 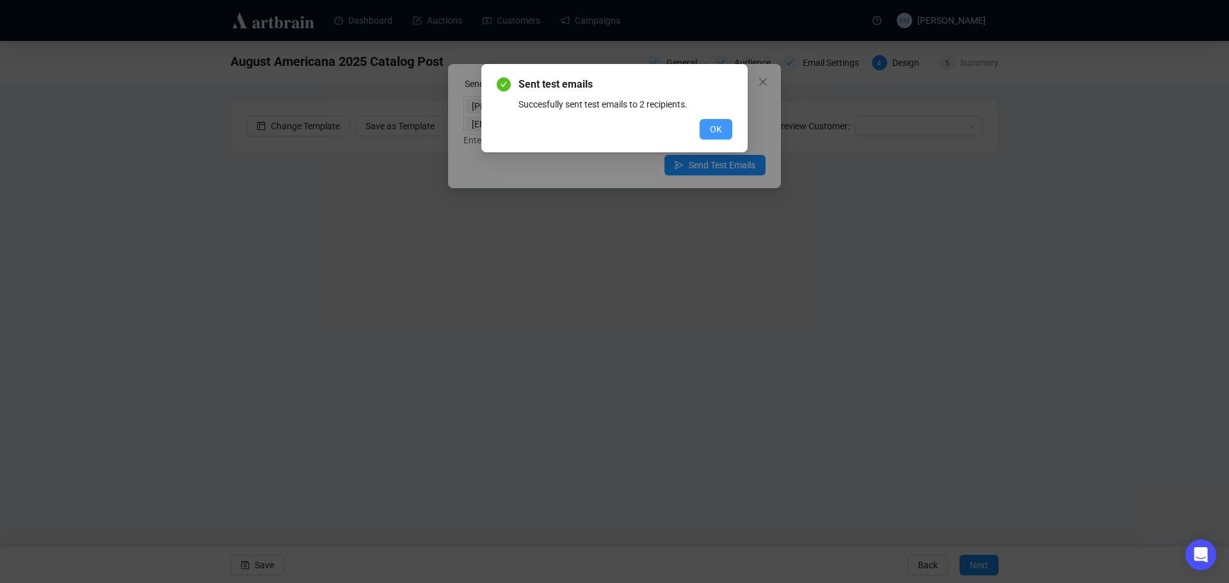 What do you see at coordinates (715, 129) in the screenshot?
I see `button: OK` at bounding box center [715, 129].